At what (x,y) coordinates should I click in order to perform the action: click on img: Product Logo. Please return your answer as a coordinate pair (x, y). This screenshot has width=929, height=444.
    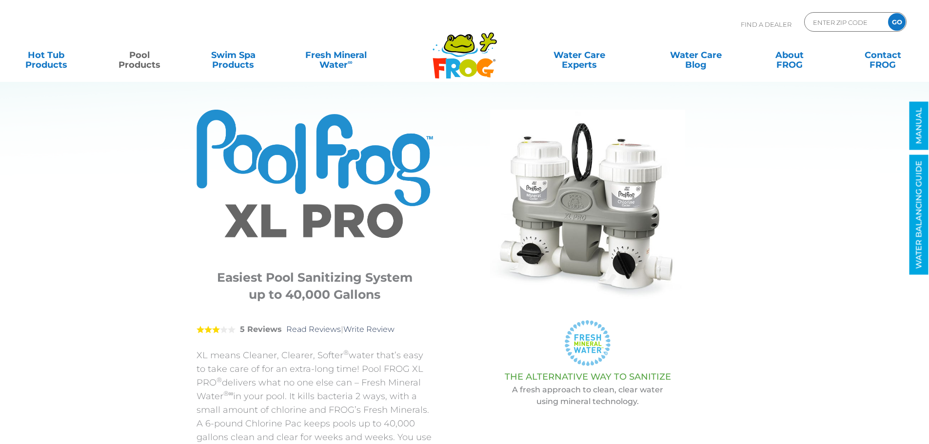
    Looking at the image, I should click on (315, 181).